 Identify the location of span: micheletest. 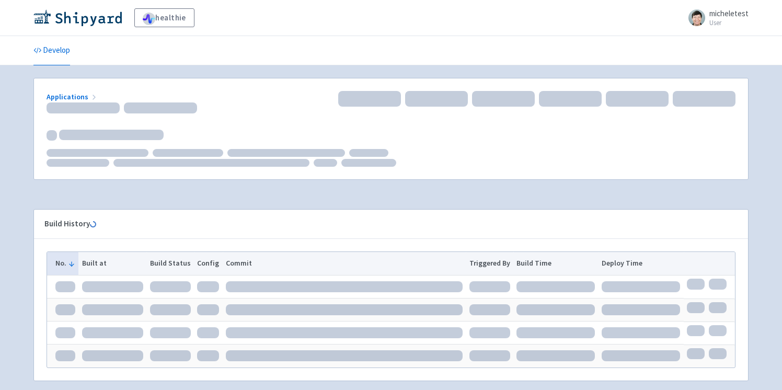
(728, 13).